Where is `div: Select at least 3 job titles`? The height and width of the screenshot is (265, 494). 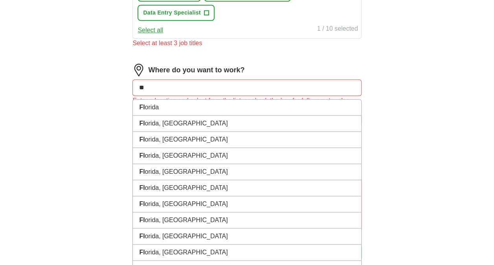 div: Select at least 3 job titles is located at coordinates (247, 43).